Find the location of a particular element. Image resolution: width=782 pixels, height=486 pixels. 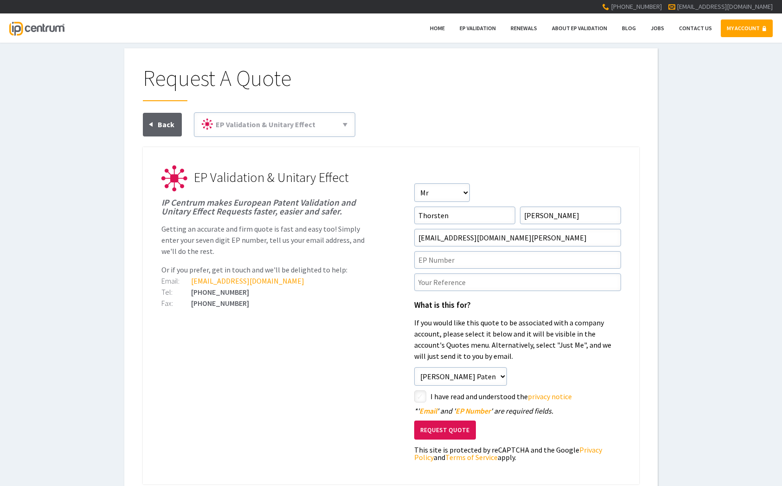

span: Blog is located at coordinates (629, 28).